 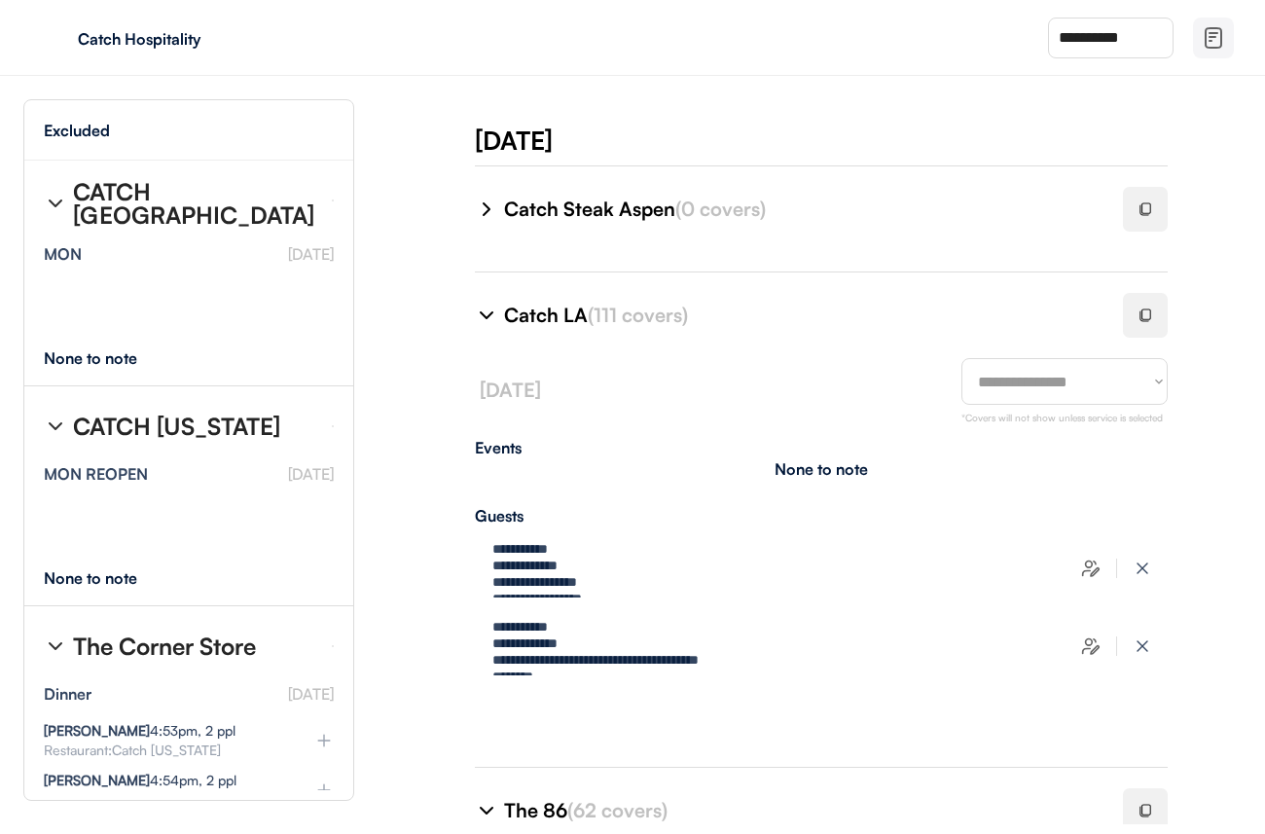 I want to click on div: MON REOPEN, so click(x=95, y=474).